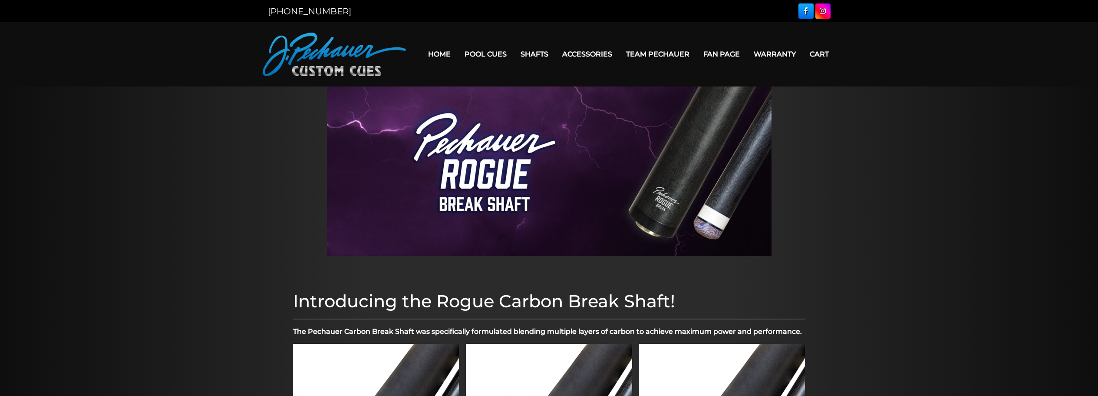 This screenshot has height=396, width=1098. What do you see at coordinates (486, 54) in the screenshot?
I see `a: Pool Cues` at bounding box center [486, 54].